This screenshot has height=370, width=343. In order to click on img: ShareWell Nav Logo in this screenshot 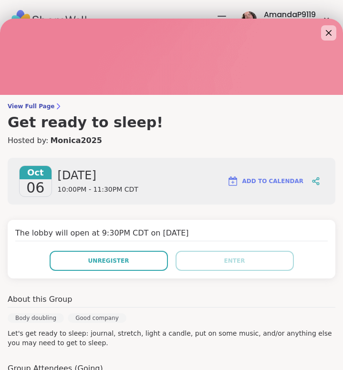, I will do `click(50, 19)`.